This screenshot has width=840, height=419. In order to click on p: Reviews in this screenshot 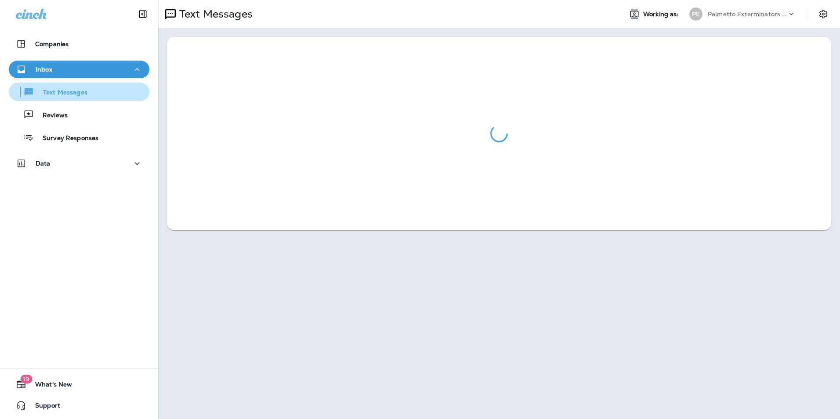, I will do `click(51, 116)`.